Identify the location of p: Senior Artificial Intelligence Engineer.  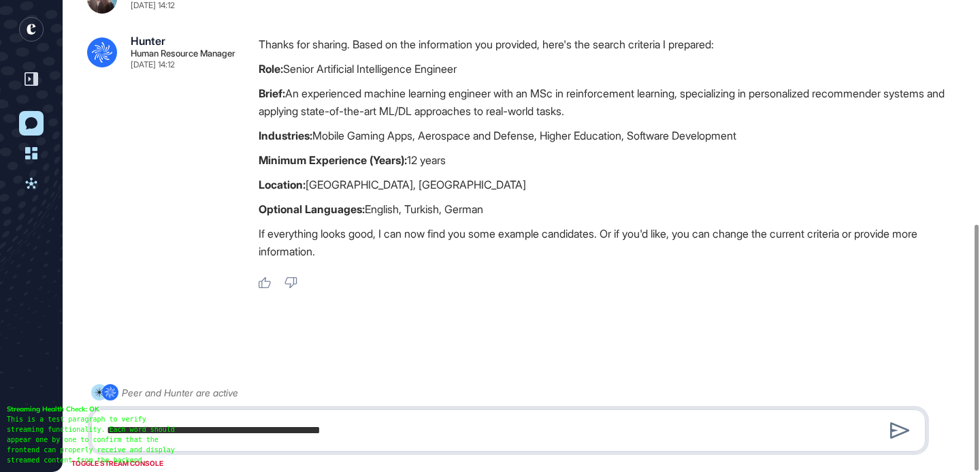
(613, 69).